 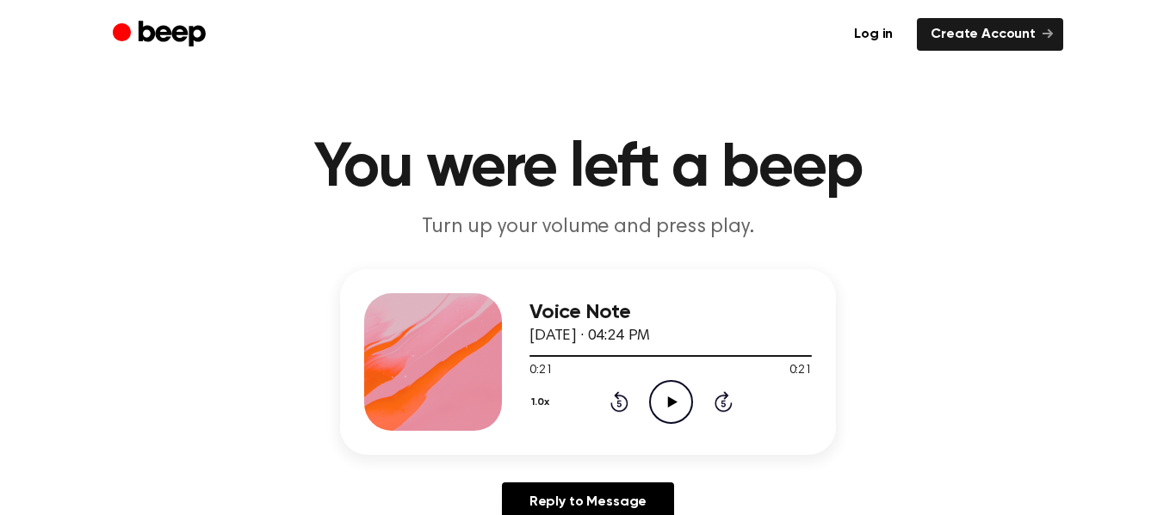 I want to click on h3: Voice Note, so click(x=670, y=312).